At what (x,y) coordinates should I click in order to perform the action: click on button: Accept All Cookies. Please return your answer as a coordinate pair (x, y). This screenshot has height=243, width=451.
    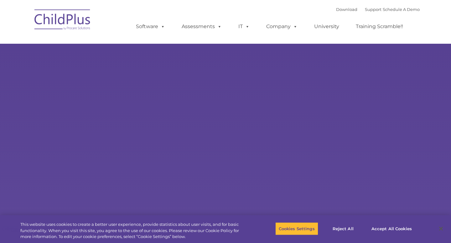
    Looking at the image, I should click on (391, 229).